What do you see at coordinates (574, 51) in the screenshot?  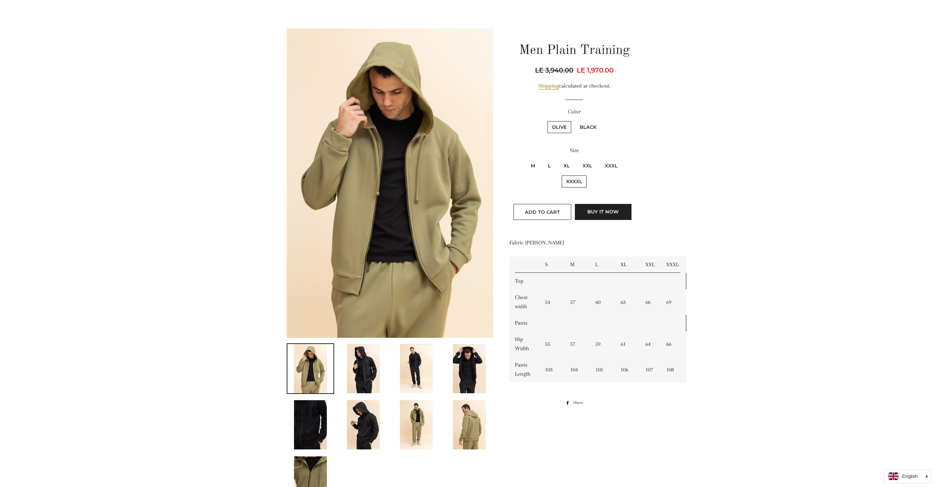 I see `h1: Men Plain Training` at bounding box center [574, 51].